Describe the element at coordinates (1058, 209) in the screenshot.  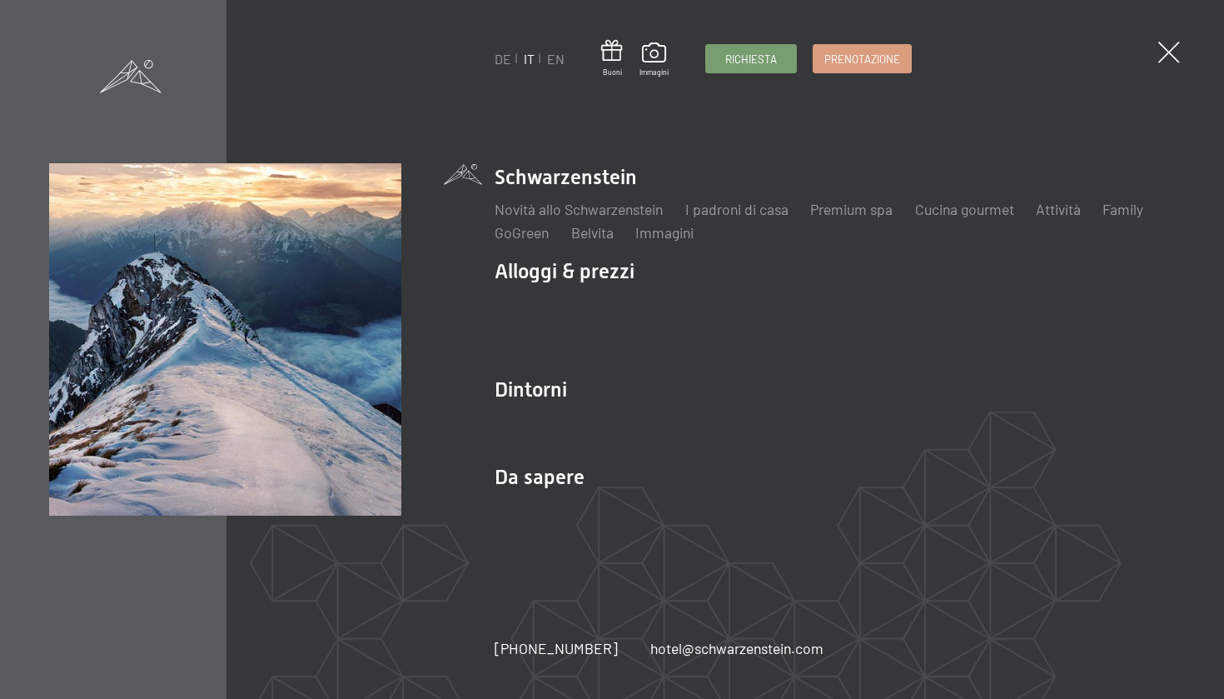
I see `a: Attività` at that location.